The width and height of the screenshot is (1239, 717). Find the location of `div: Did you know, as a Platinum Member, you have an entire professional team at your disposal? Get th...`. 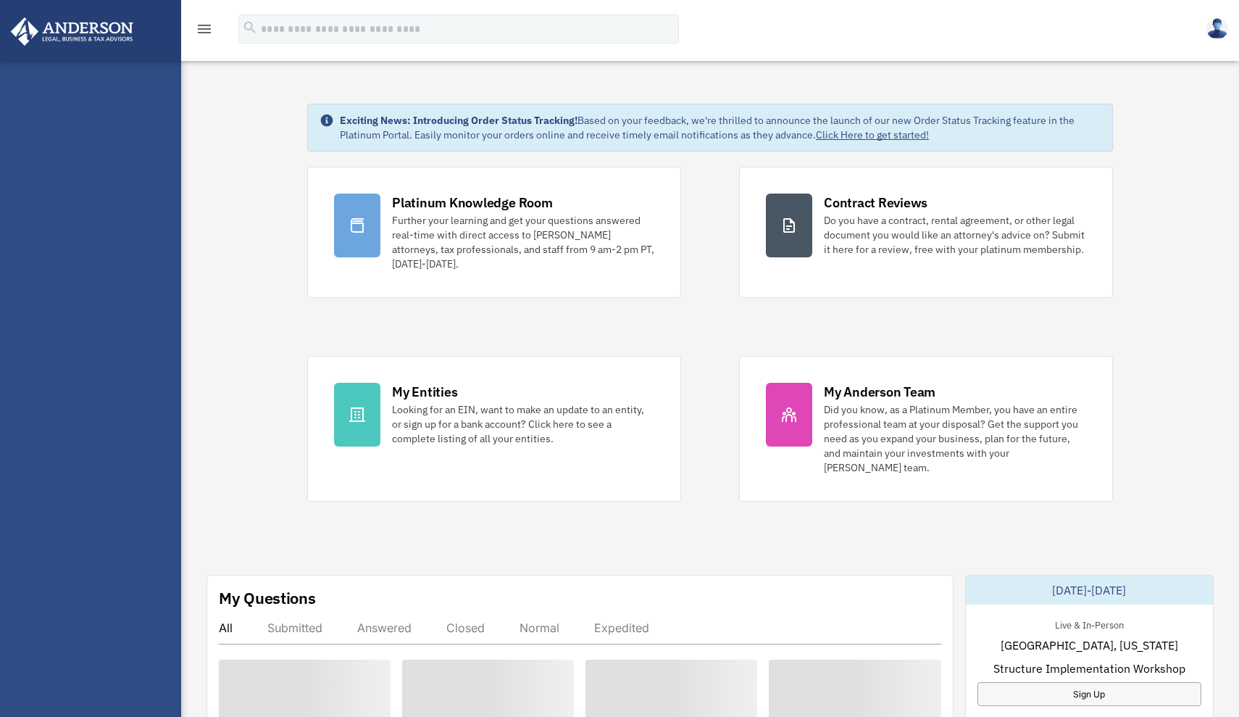

div: Did you know, as a Platinum Member, you have an entire professional team at your disposal? Get th... is located at coordinates (955, 438).